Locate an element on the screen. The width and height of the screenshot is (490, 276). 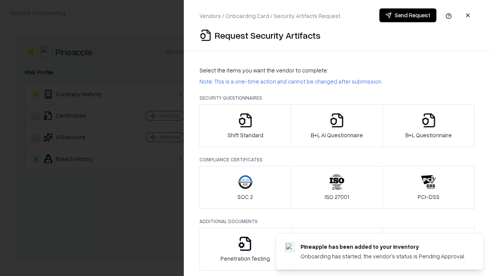
button: B+L Questionnaire is located at coordinates (428, 126).